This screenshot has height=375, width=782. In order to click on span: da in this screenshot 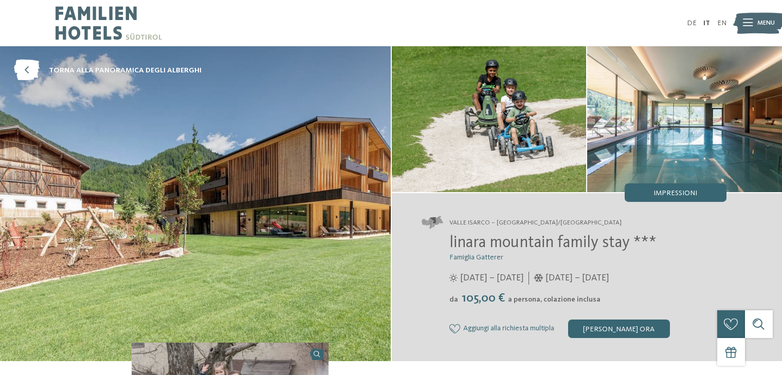, I will do `click(453, 300)`.